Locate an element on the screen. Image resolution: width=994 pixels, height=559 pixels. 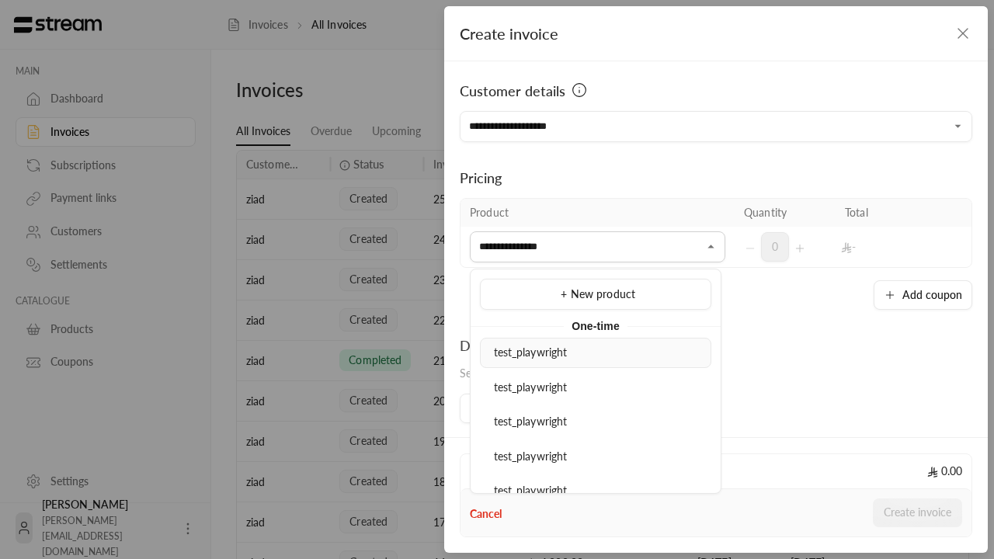
div: Pricing is located at coordinates (716, 178).